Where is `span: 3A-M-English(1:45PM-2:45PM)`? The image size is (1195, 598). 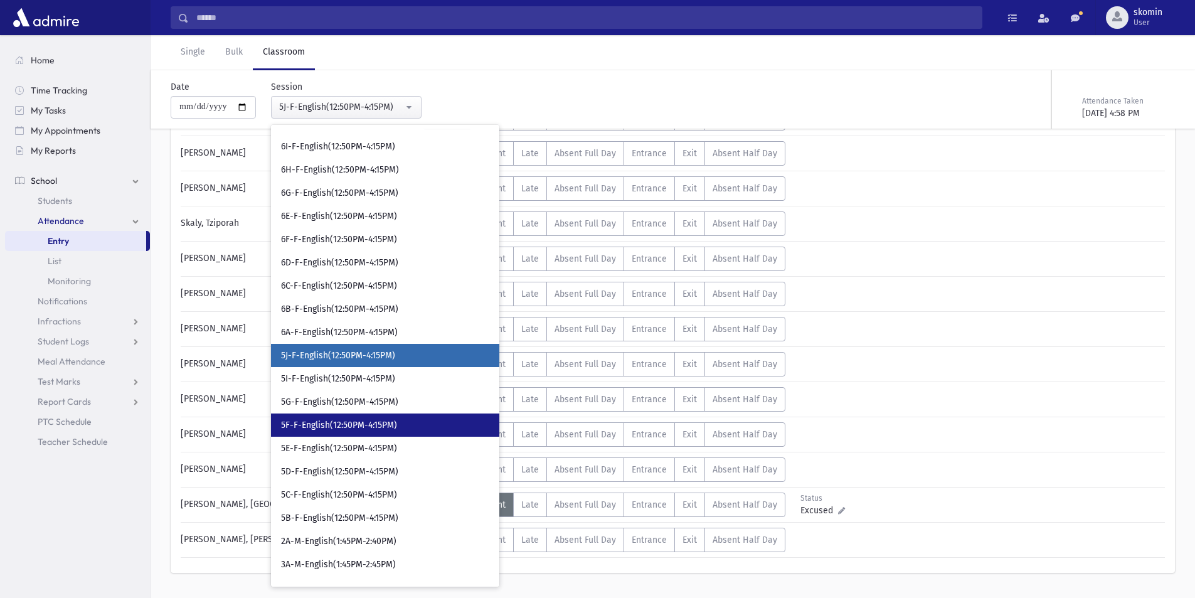
span: 3A-M-English(1:45PM-2:45PM) is located at coordinates (338, 564).